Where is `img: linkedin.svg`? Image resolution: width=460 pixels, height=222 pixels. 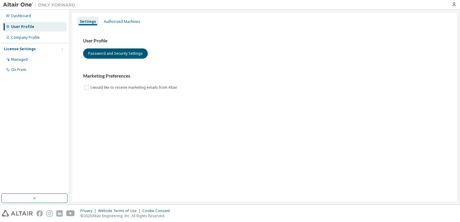 img: linkedin.svg is located at coordinates (59, 213).